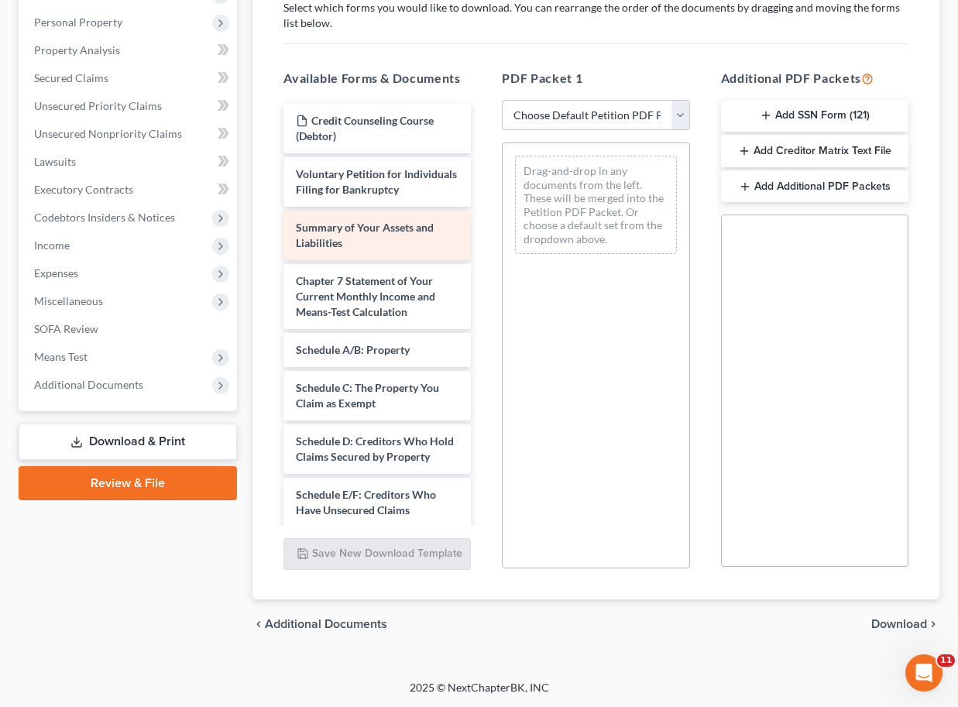  Describe the element at coordinates (128, 483) in the screenshot. I see `a: Review & File` at that location.